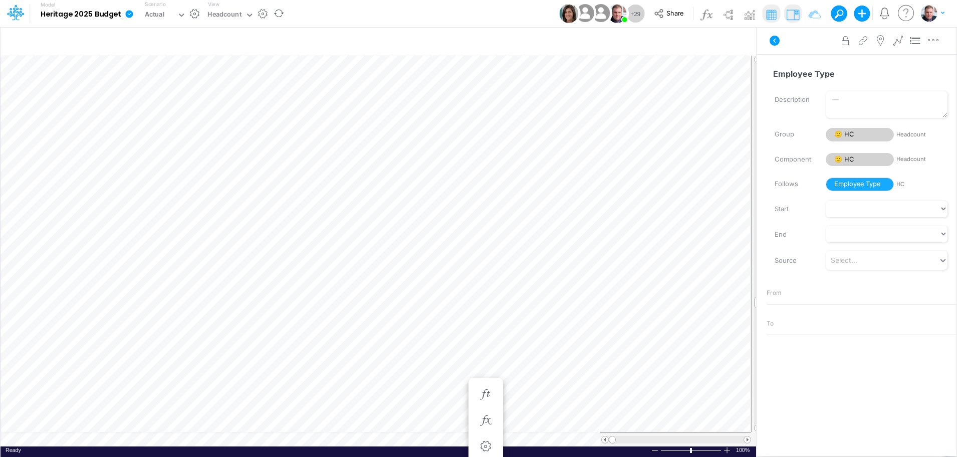 This screenshot has height=457, width=957. Describe the element at coordinates (81, 15) in the screenshot. I see `b: Heritage 2025 Budget` at that location.